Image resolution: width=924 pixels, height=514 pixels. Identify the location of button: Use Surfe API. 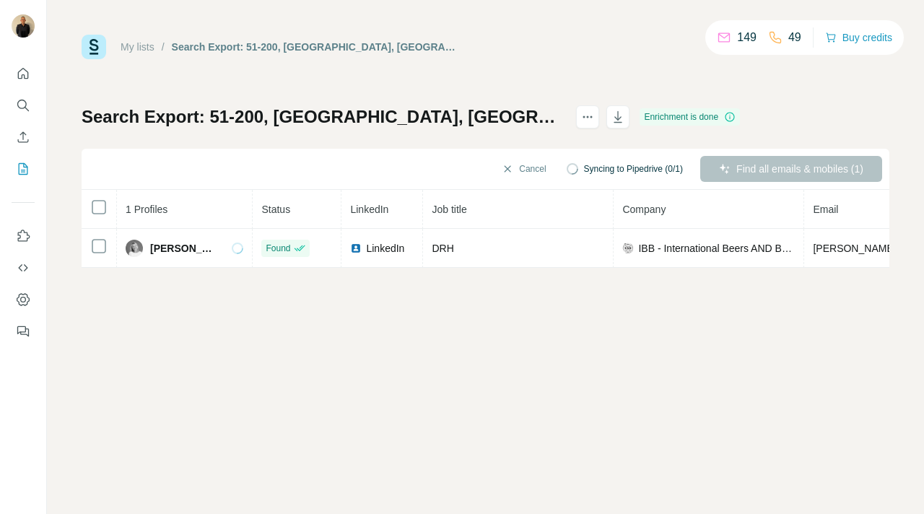
(23, 268).